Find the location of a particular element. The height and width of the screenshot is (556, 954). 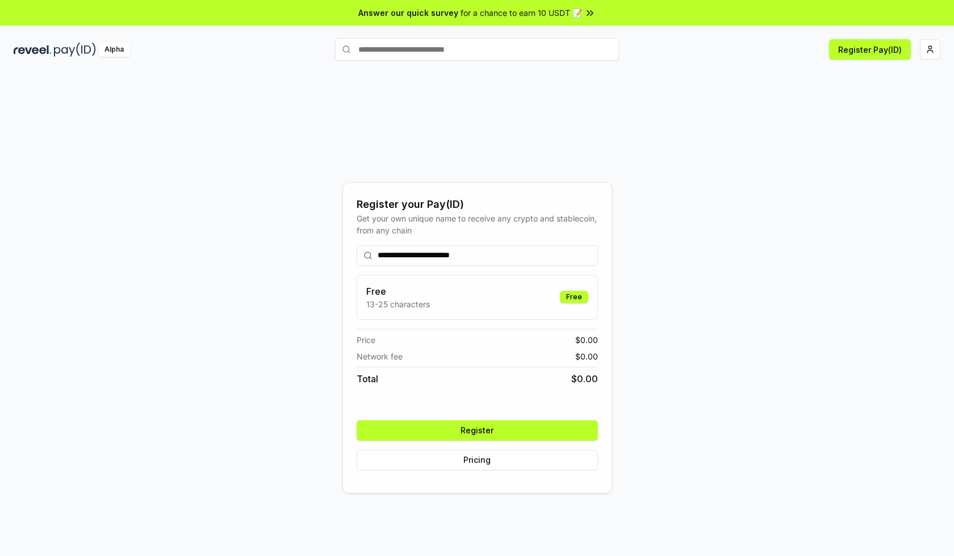

h3: Free is located at coordinates (398, 291).